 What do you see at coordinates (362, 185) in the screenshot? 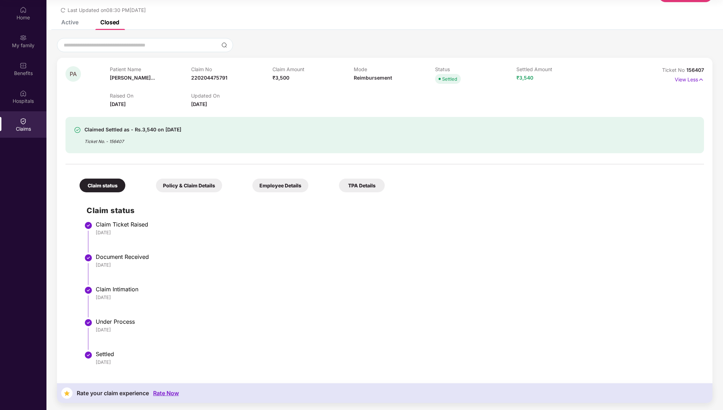
I see `div: TPA Details` at bounding box center [362, 185].